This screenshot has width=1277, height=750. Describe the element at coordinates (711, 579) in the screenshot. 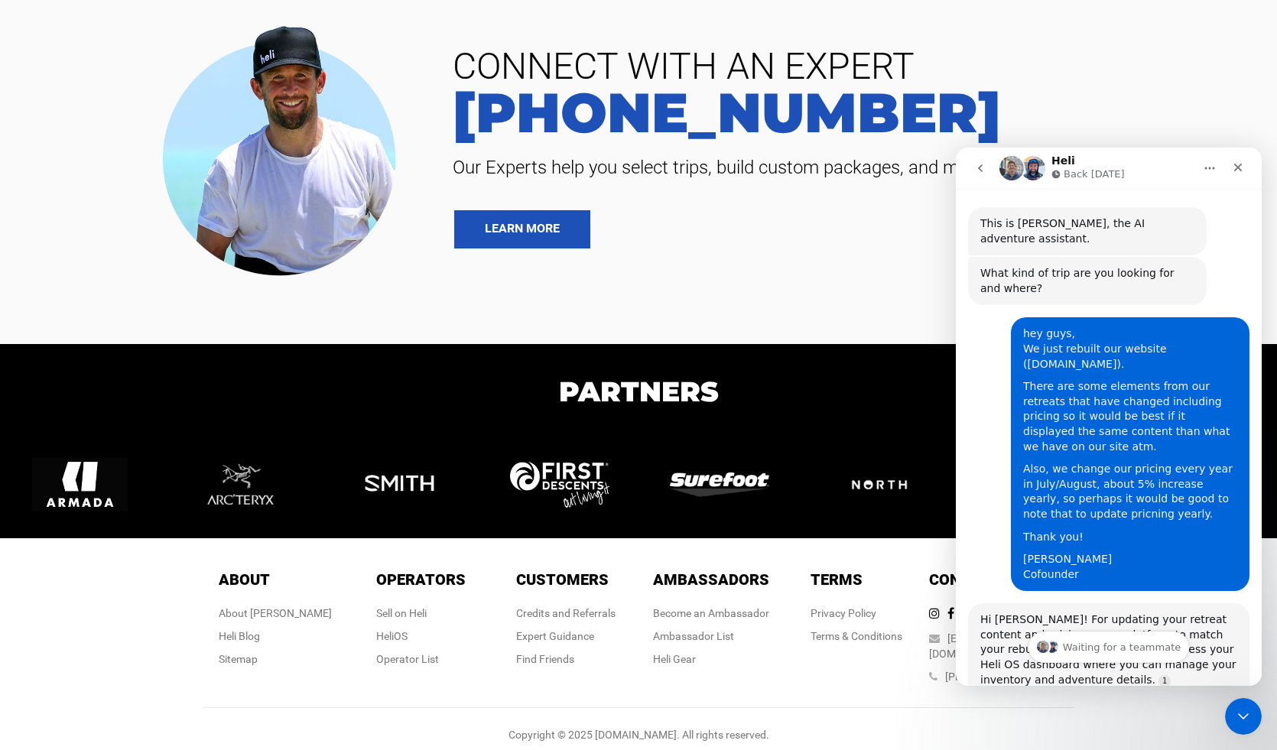

I see `span: Ambassadors` at that location.